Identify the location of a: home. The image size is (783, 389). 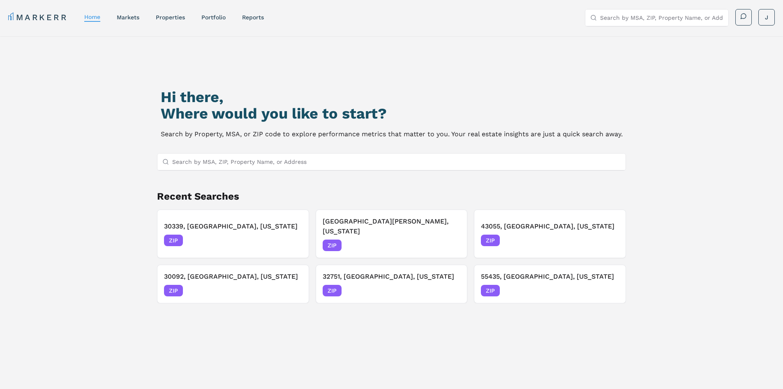
(92, 17).